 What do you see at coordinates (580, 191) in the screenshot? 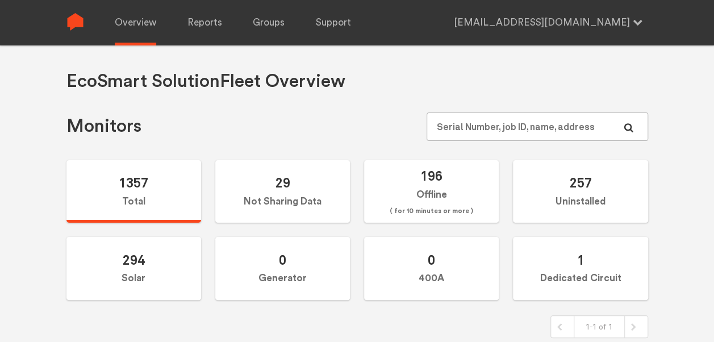
I see `label: Uninstalled` at bounding box center [580, 191].